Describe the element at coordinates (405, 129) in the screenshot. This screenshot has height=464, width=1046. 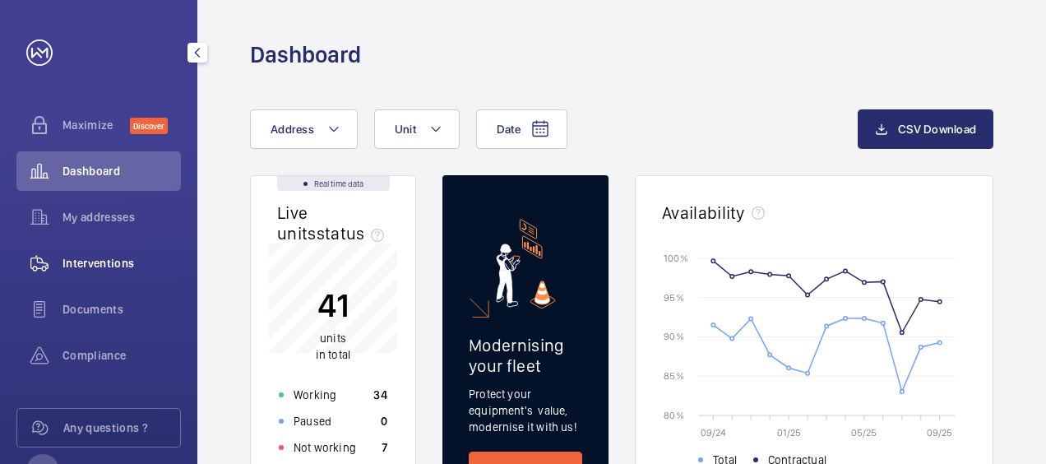
I see `span: Unit` at that location.